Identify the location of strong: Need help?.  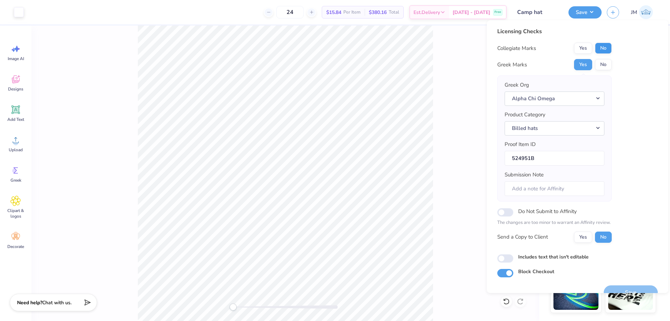
(30, 302).